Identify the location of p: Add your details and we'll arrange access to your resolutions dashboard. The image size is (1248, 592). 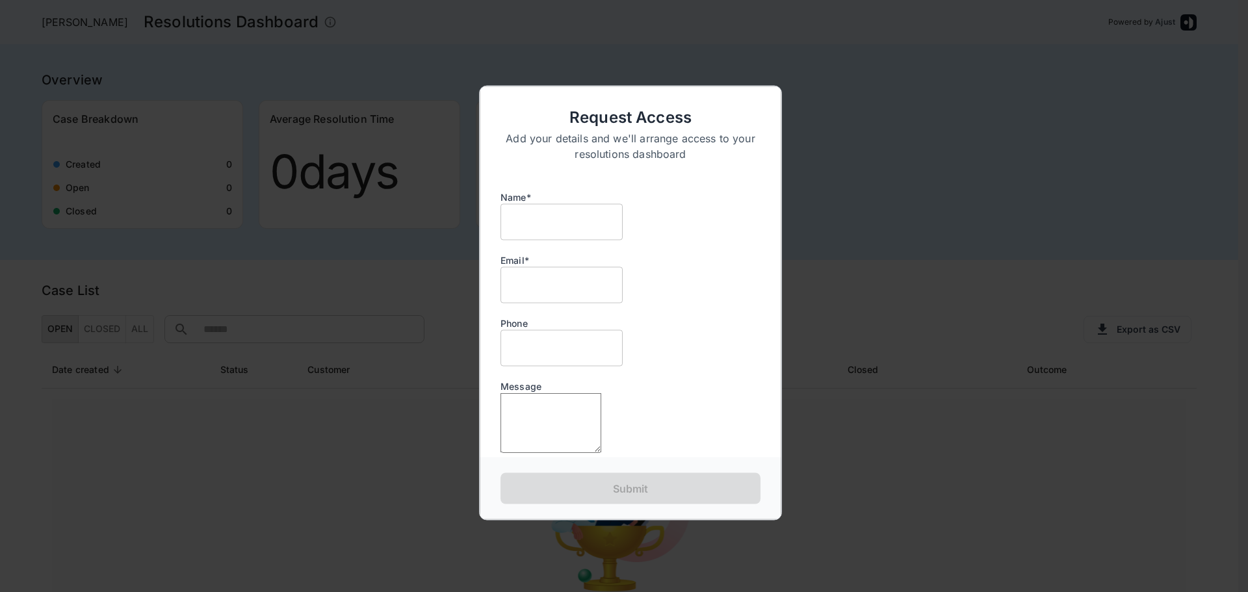
(630, 146).